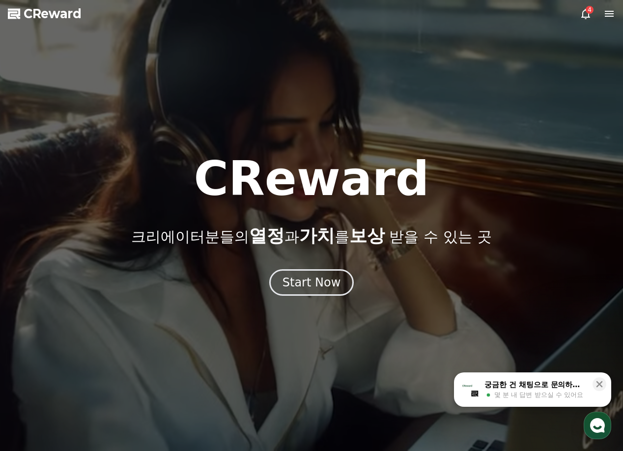 This screenshot has width=623, height=451. I want to click on h1: CReward, so click(311, 179).